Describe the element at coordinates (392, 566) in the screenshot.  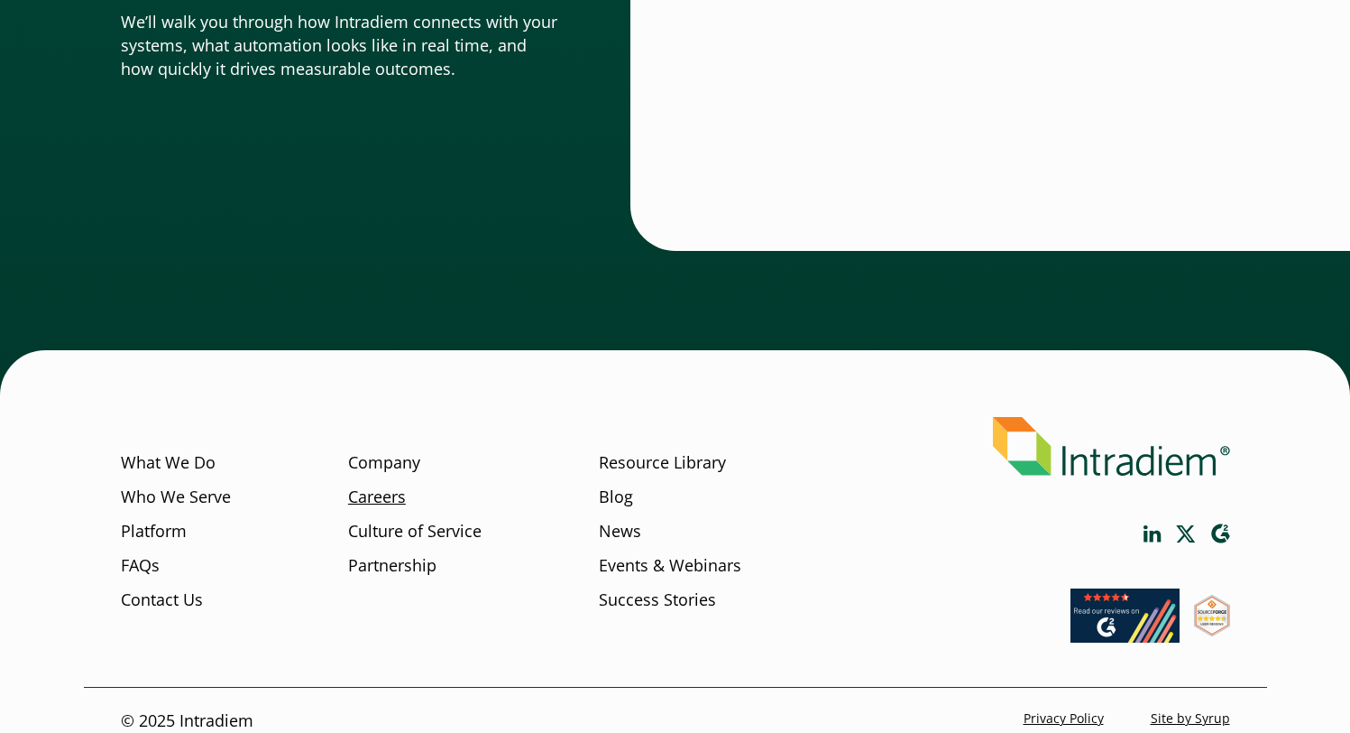
I see `a: Partnership` at that location.